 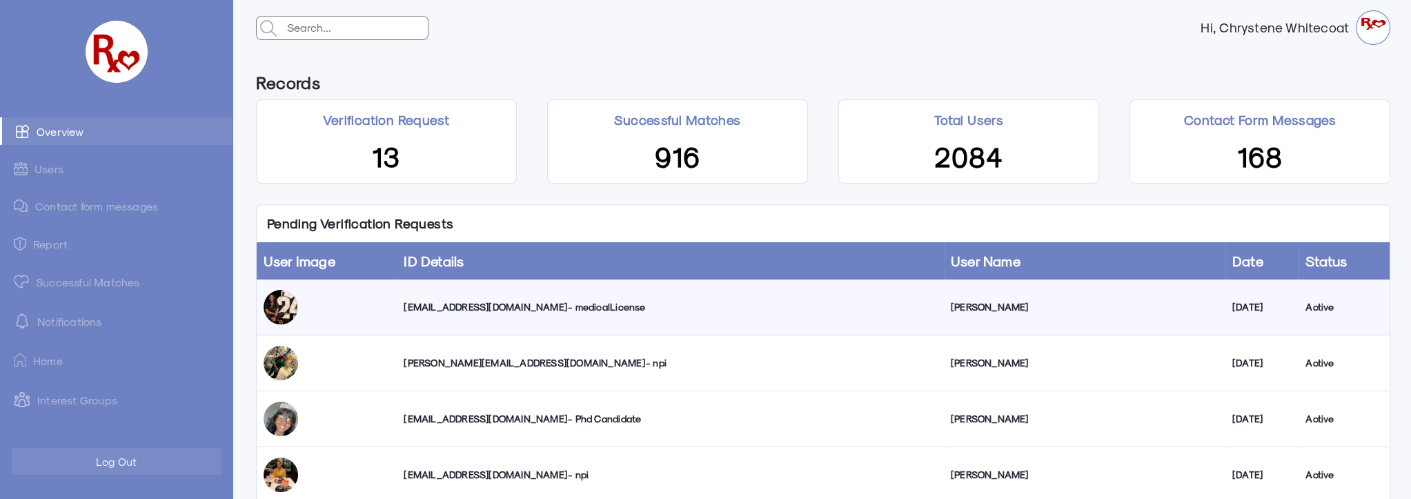 What do you see at coordinates (1248, 261) in the screenshot?
I see `a: Date` at bounding box center [1248, 261].